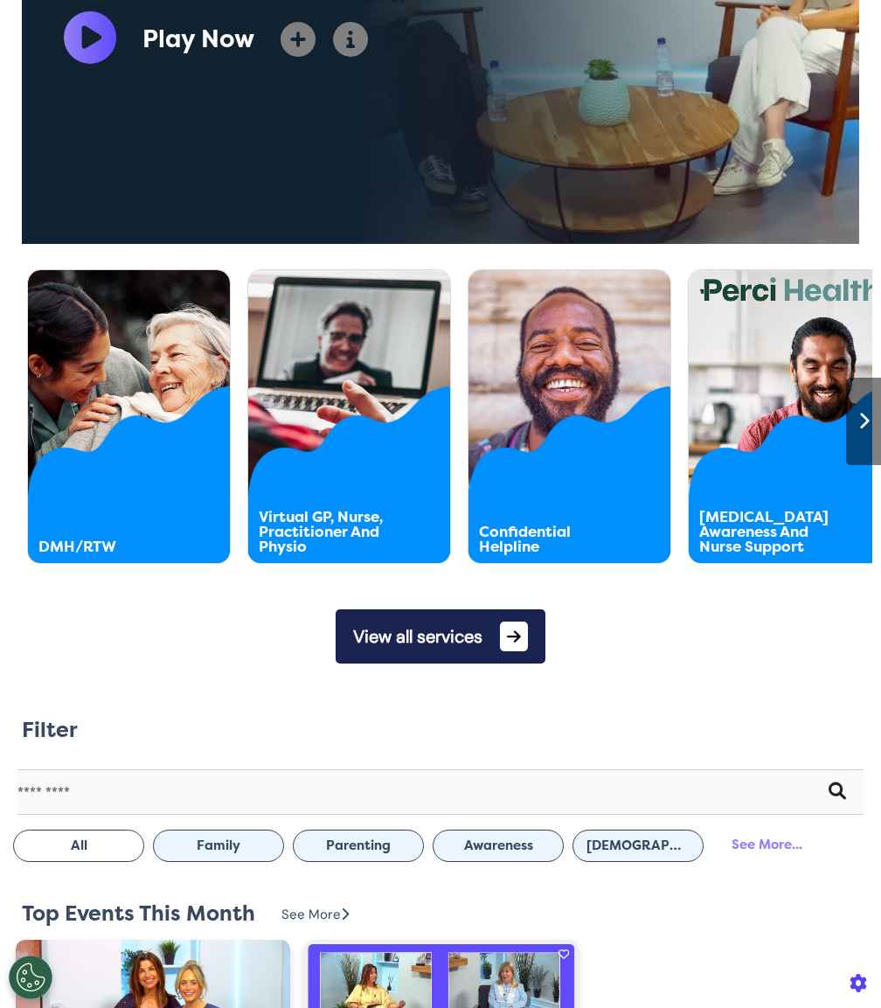 This screenshot has width=881, height=1008. I want to click on div: Confidential Helpline, so click(550, 539).